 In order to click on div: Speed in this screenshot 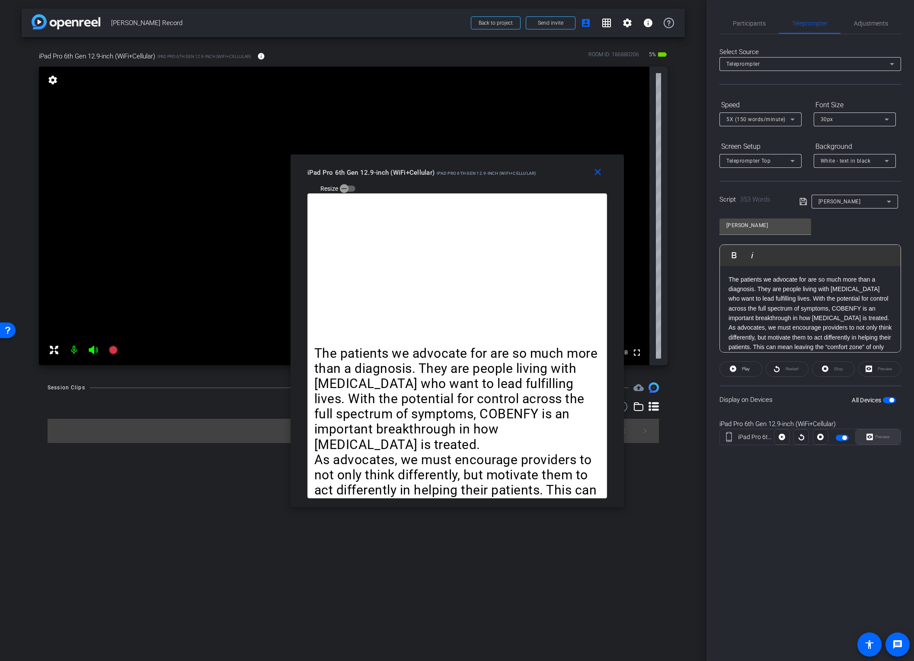, I will do `click(761, 105)`.